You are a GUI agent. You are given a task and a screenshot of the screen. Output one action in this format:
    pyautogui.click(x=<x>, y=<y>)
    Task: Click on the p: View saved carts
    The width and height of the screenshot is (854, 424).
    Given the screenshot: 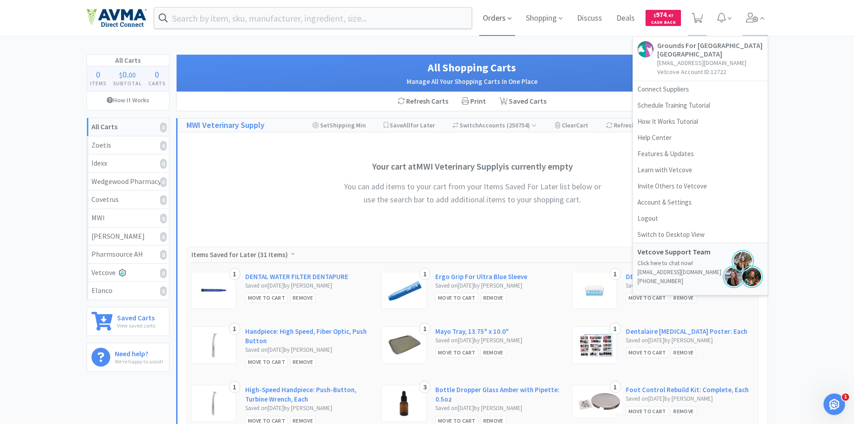 What is the action you would take?
    pyautogui.click(x=136, y=325)
    